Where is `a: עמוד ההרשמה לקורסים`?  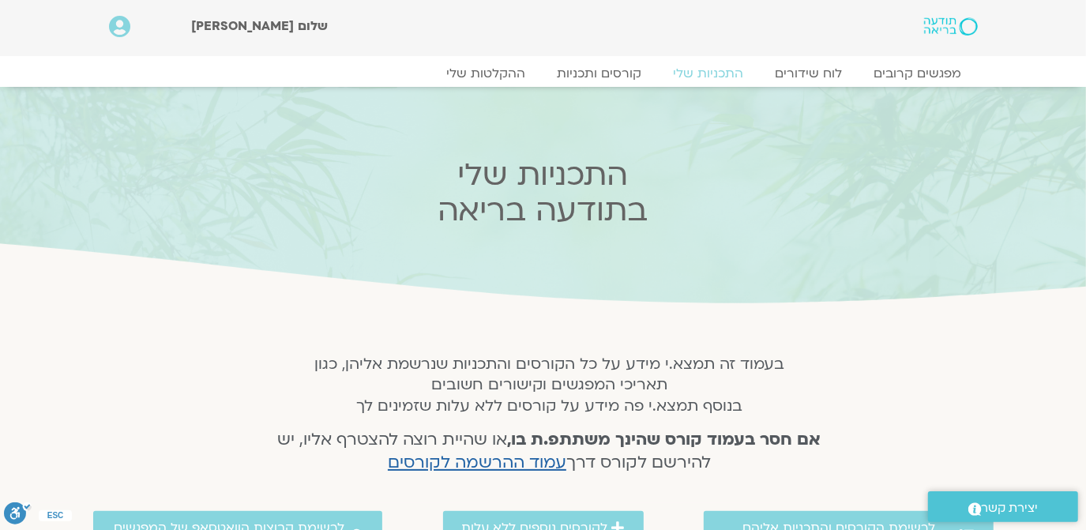
a: עמוד ההרשמה לקורסים is located at coordinates (477, 462).